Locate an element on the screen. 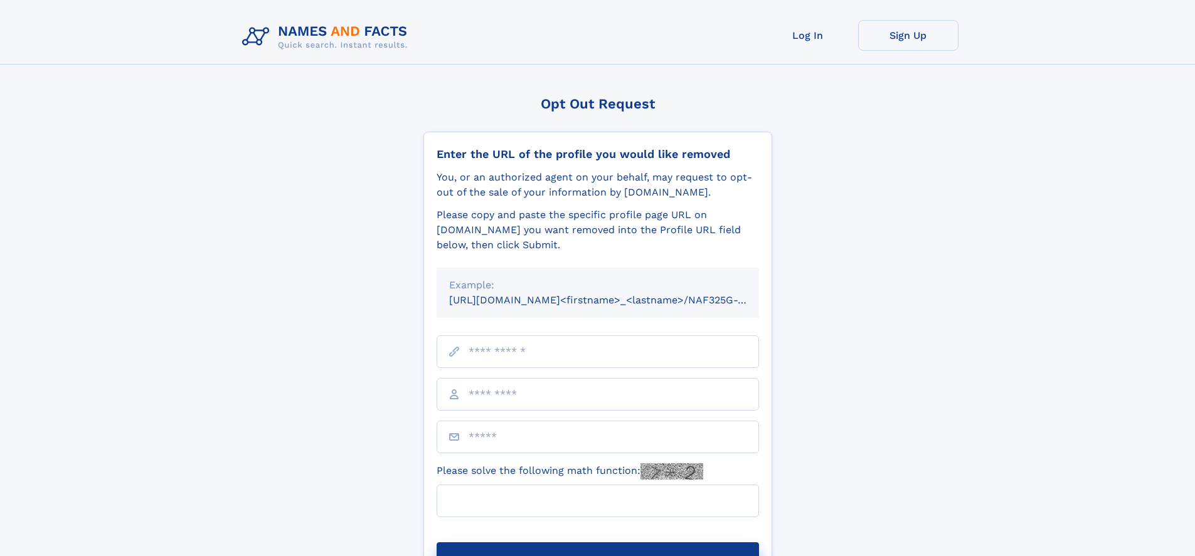 The image size is (1195, 556). div: Enter the URL of the profile you would like removed is located at coordinates (598, 154).